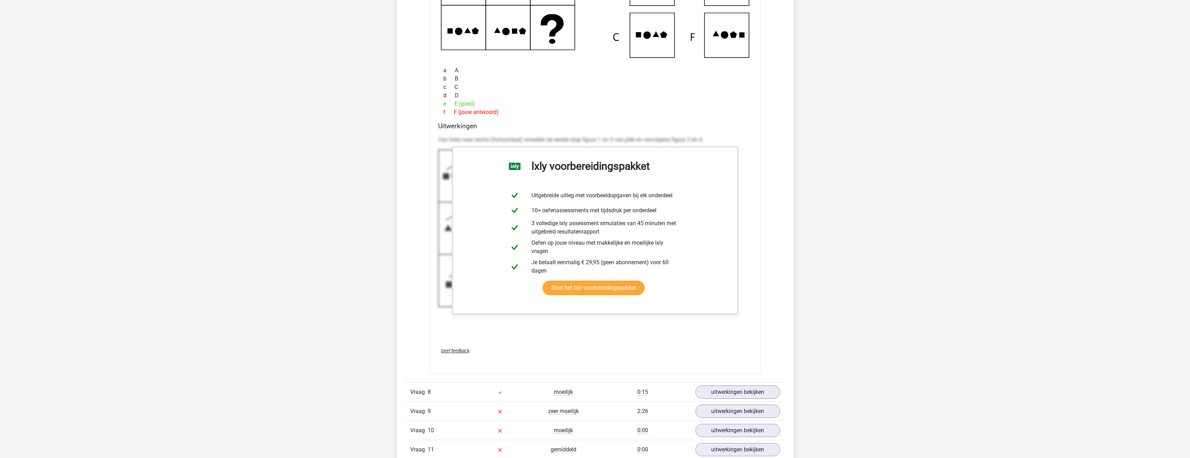 The height and width of the screenshot is (458, 1190). What do you see at coordinates (455, 350) in the screenshot?
I see `span: Geef feedback` at bounding box center [455, 350].